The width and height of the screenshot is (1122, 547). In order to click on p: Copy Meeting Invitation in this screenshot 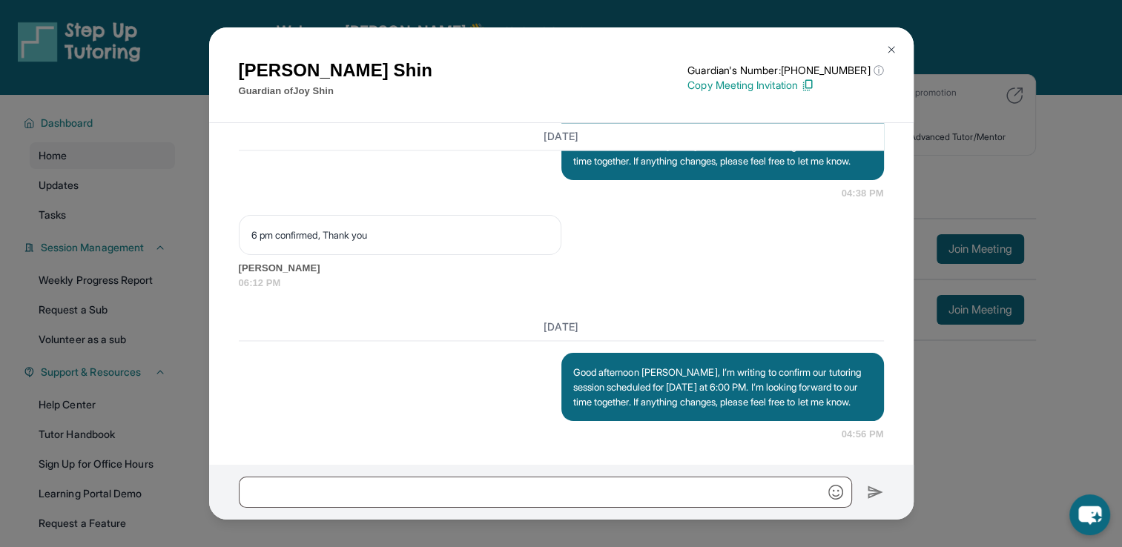, I will do `click(785, 85)`.